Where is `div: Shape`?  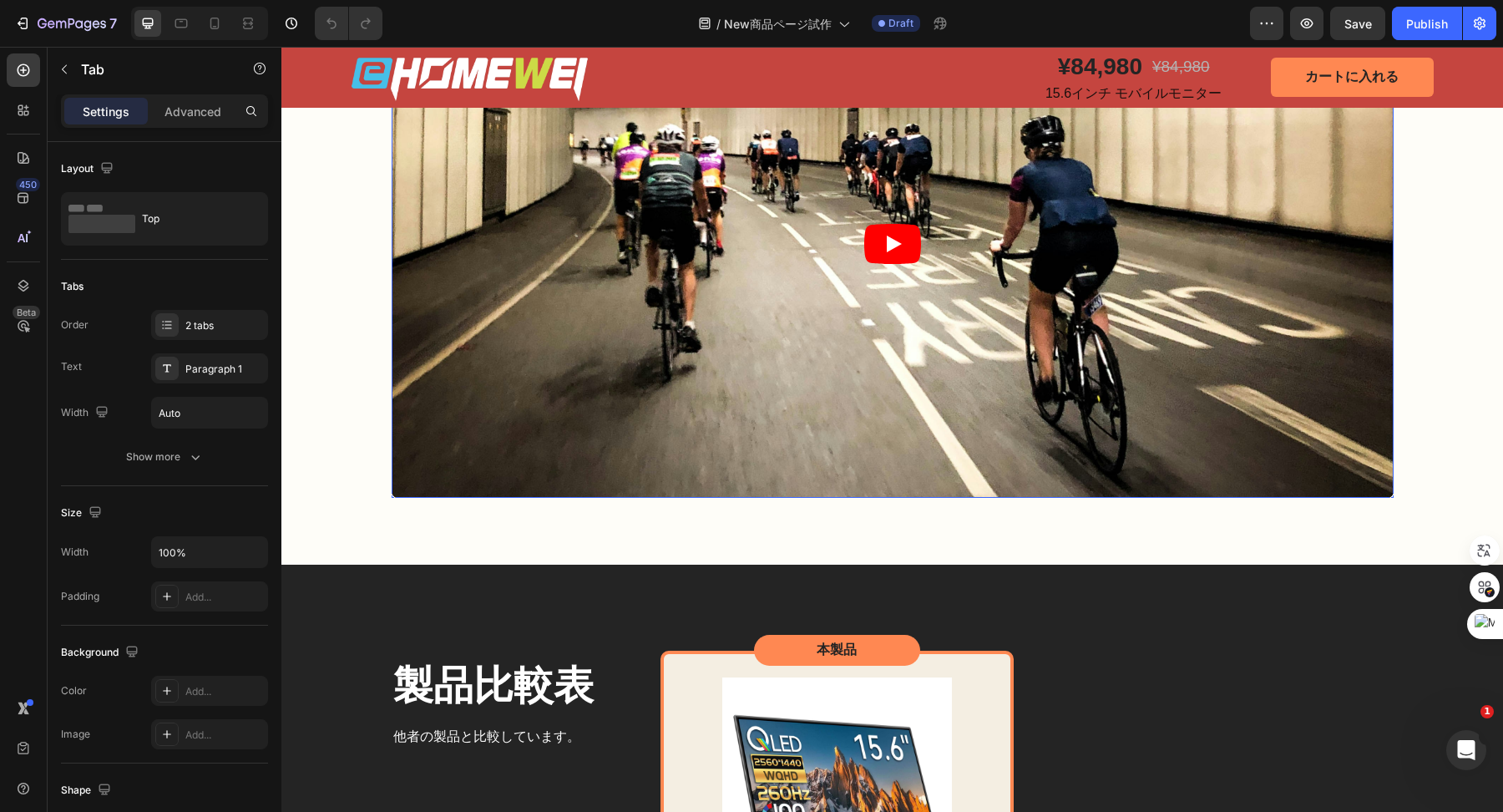 div: Shape is located at coordinates (88, 790).